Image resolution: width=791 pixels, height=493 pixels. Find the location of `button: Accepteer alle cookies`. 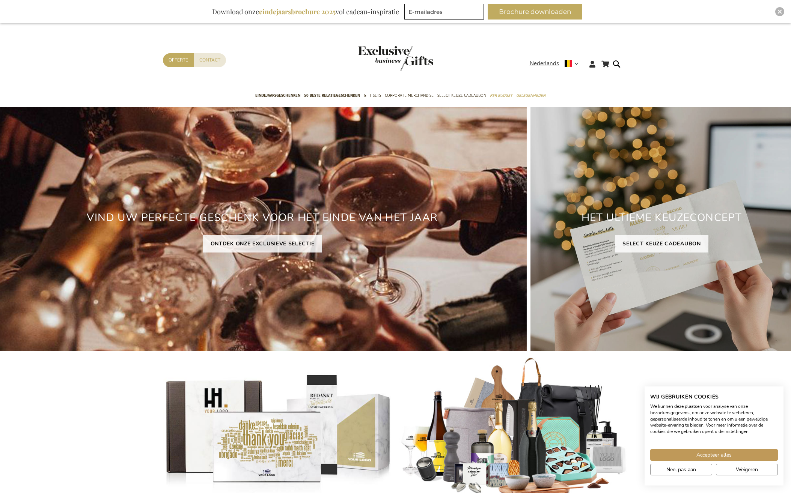

button: Accepteer alle cookies is located at coordinates (714, 455).